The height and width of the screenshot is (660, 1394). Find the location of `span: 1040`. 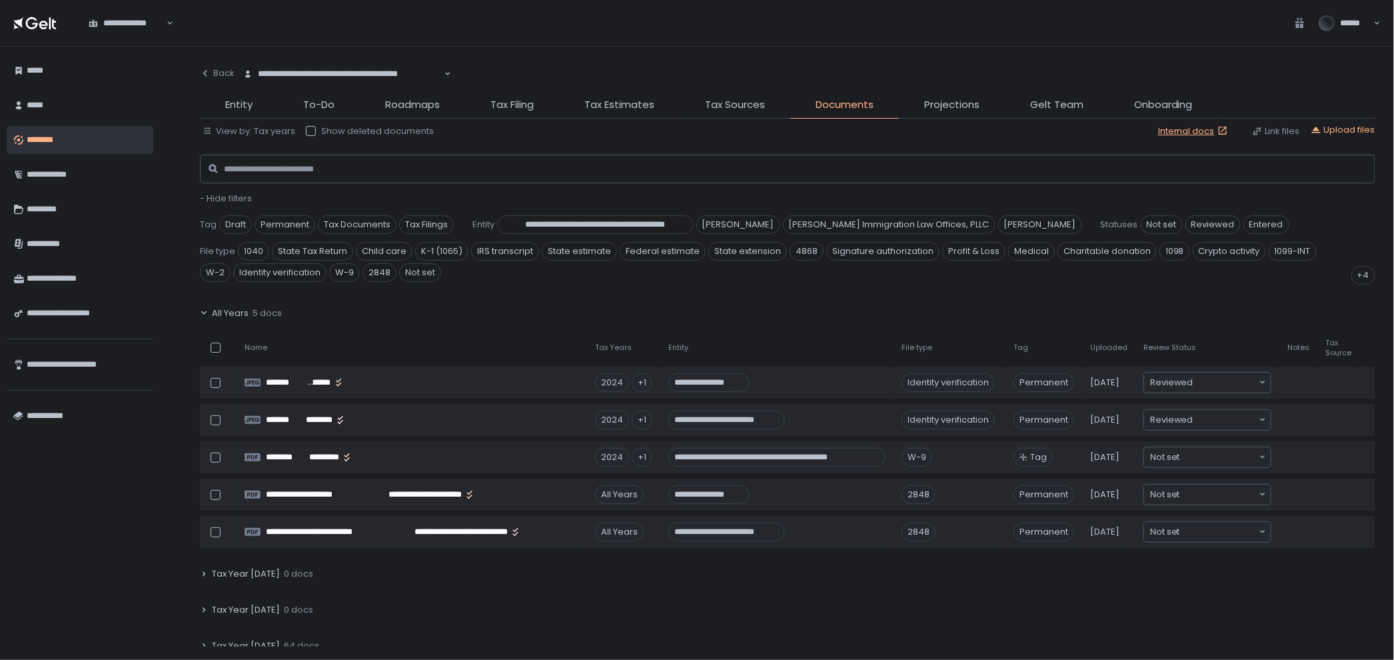

span: 1040 is located at coordinates (253, 251).